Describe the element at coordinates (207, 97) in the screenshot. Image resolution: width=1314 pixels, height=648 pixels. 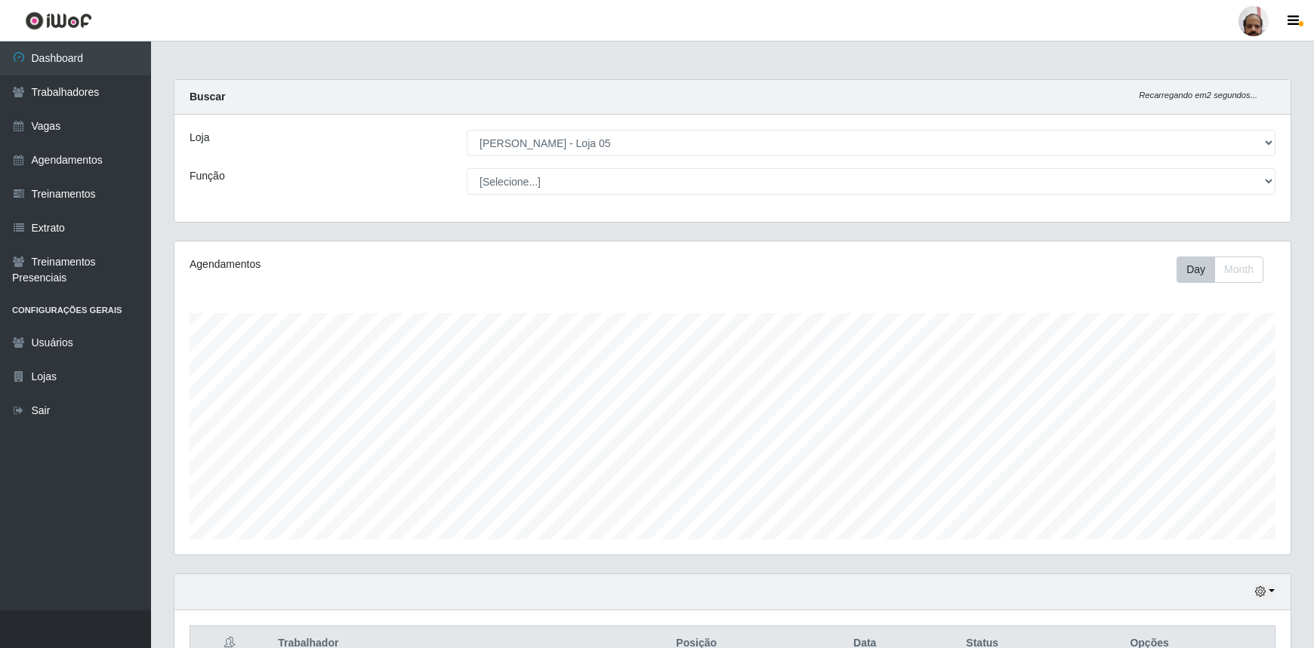
I see `strong: Buscar` at that location.